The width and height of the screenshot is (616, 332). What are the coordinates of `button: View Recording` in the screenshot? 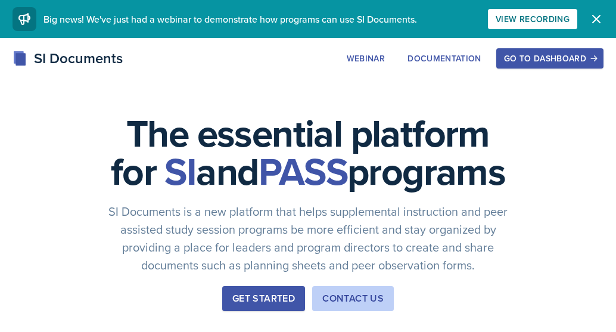 It's located at (533, 19).